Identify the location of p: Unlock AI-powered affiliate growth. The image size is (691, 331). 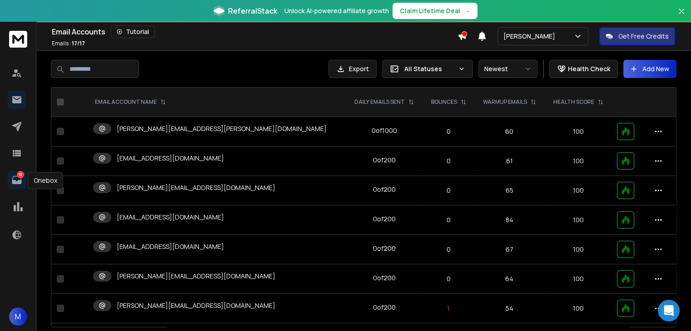
(336, 11).